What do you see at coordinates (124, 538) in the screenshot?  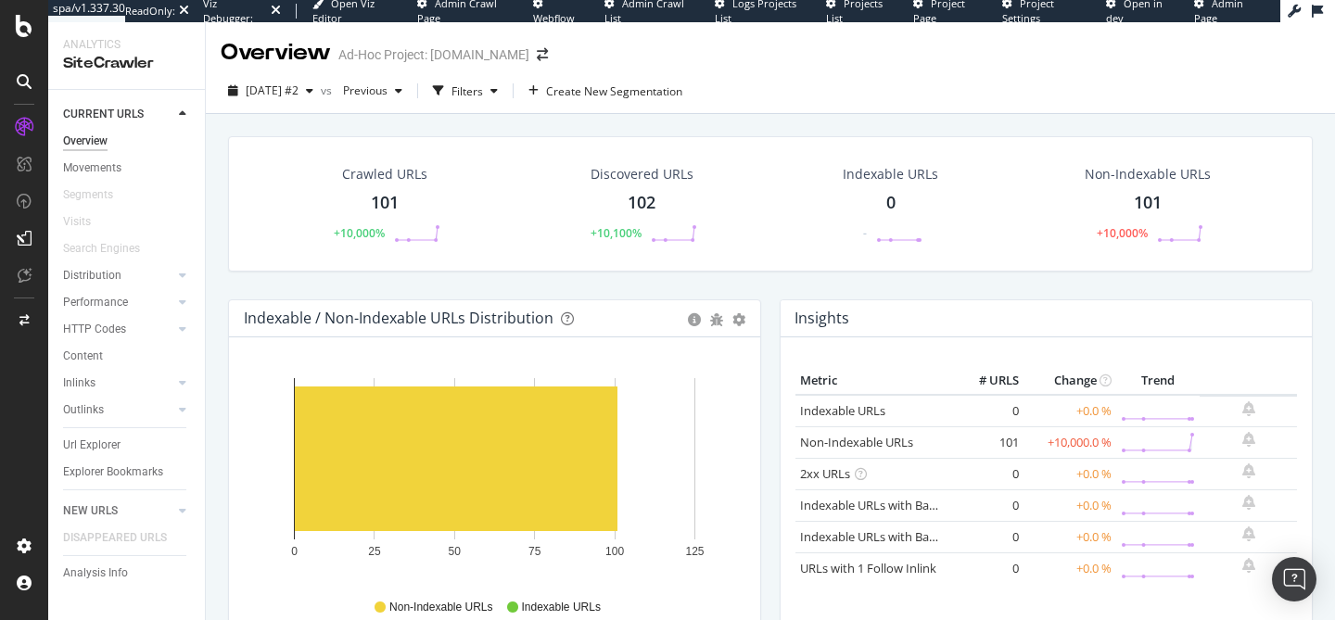 I see `a: DISAPPEARED URLS` at bounding box center [124, 538].